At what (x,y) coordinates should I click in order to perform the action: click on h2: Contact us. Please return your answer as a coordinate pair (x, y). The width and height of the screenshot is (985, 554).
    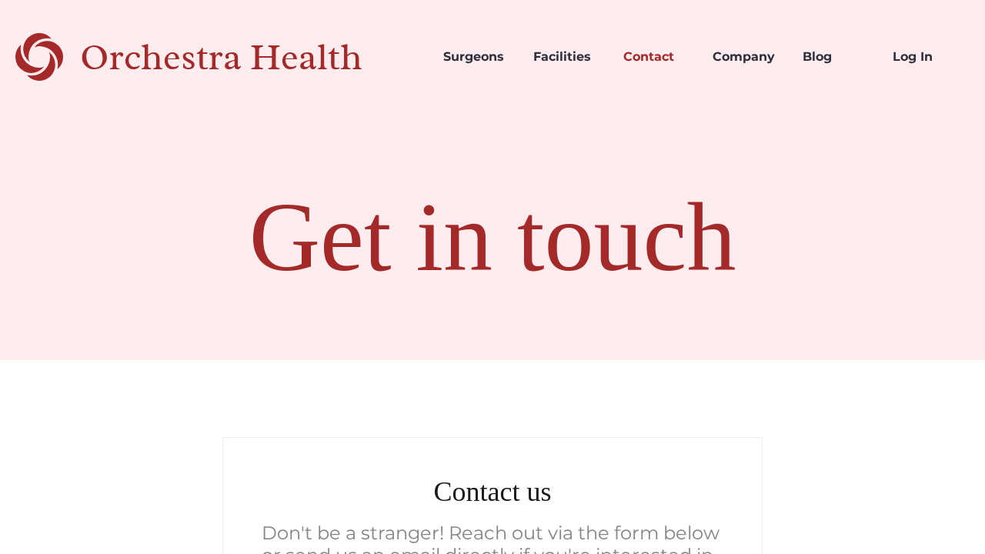
    Looking at the image, I should click on (492, 492).